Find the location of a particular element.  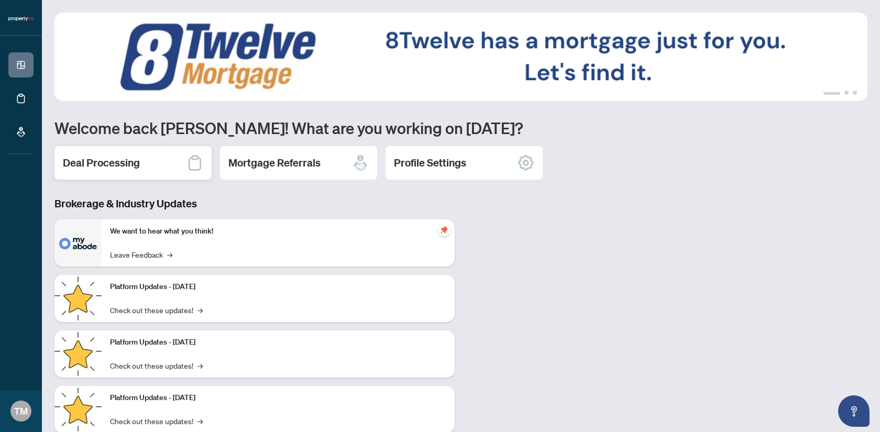

a: Leave Feedback→ is located at coordinates (141, 255).